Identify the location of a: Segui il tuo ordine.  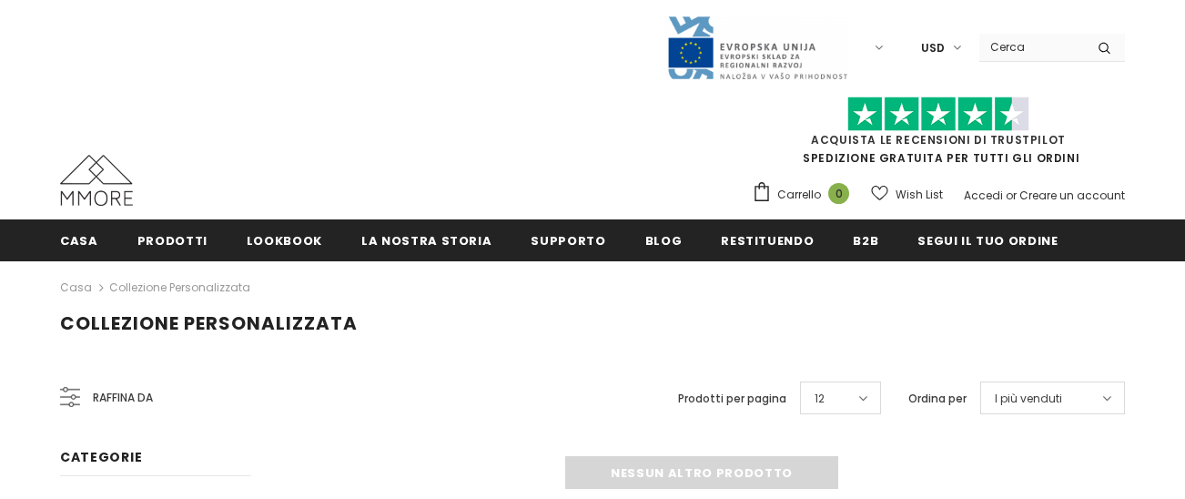
(988, 239).